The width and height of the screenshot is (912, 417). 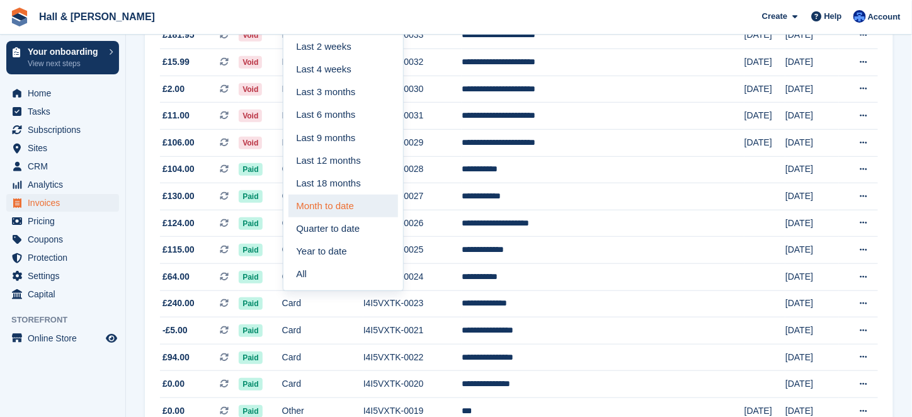 I want to click on td: I4I5VXTK-0029, so click(x=412, y=143).